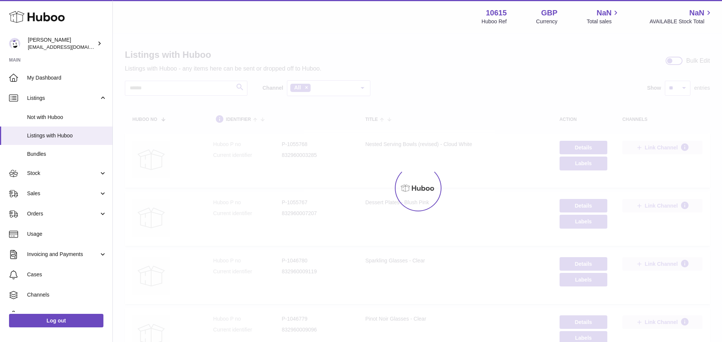  What do you see at coordinates (67, 315) in the screenshot?
I see `span: Settings` at bounding box center [67, 315].